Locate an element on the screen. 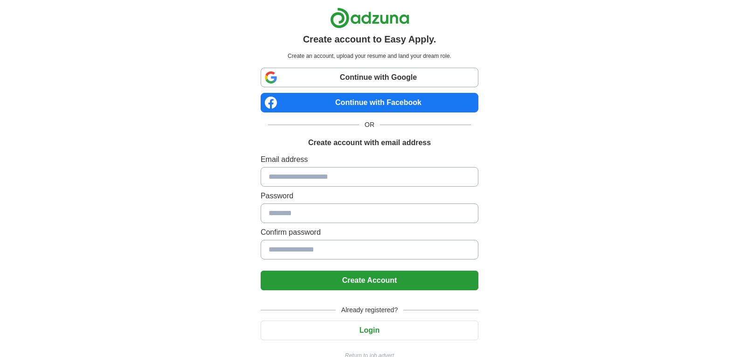  h1: Create account with email address is located at coordinates (369, 143).